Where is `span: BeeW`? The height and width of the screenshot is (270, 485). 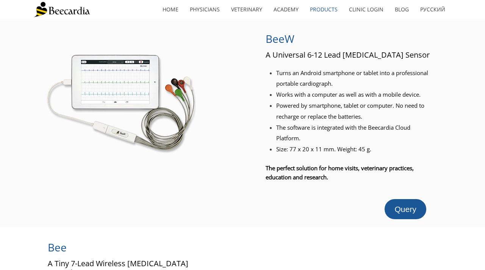 span: BeeW is located at coordinates (280, 39).